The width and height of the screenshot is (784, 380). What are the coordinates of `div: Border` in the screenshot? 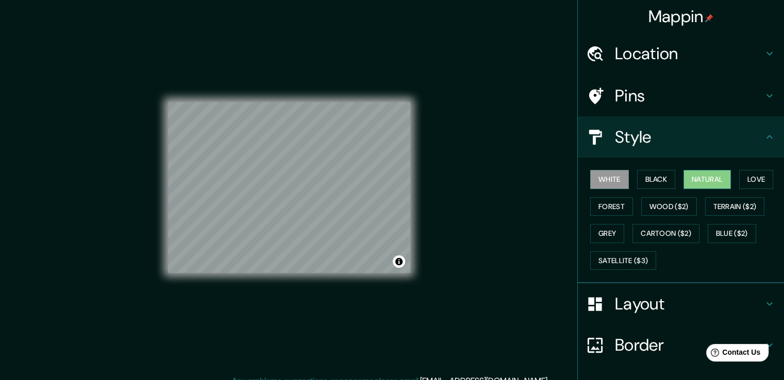 It's located at (681, 345).